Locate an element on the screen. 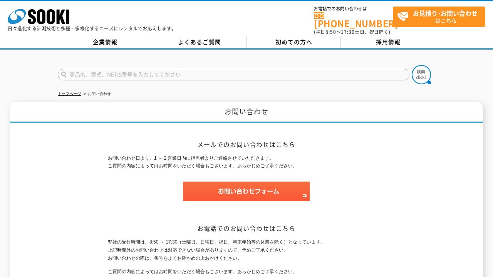 The width and height of the screenshot is (493, 277). p: お問い合わせ日より、1 ～ 2 営業日内に担当者よりご連絡させていただきます。 ご質問の内容によってはお時間をいただく場合もございます。あらかじめご了承ください。 is located at coordinates (247, 163).